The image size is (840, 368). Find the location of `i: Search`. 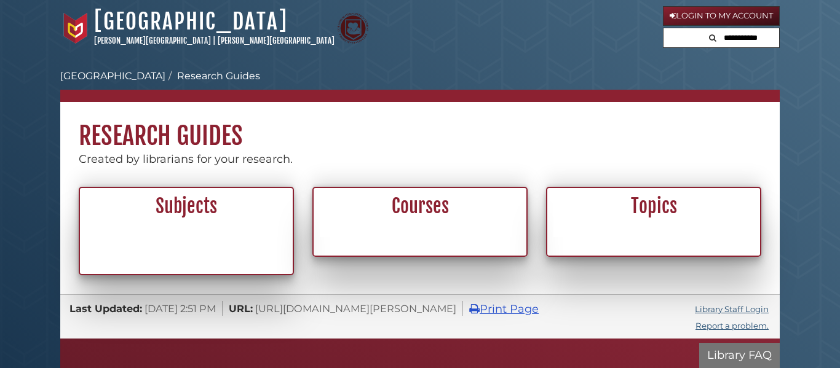

i: Search is located at coordinates (712, 37).